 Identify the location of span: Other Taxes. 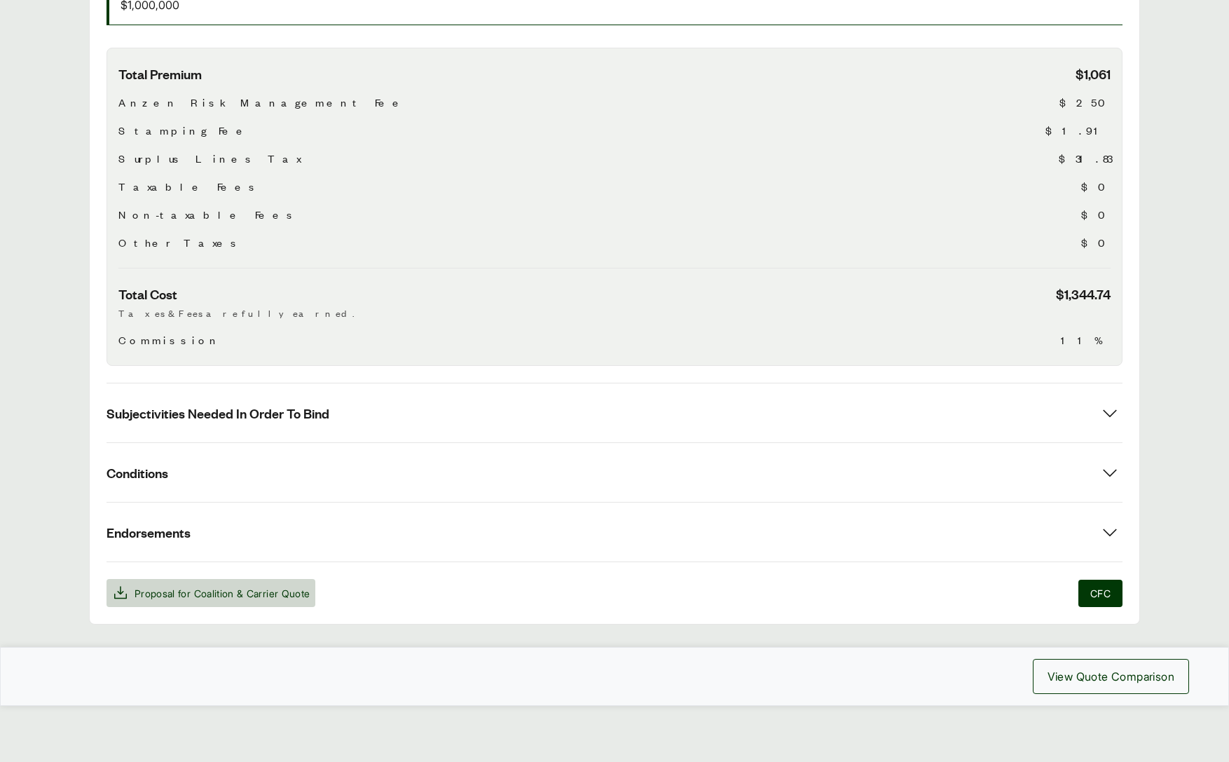
(180, 242).